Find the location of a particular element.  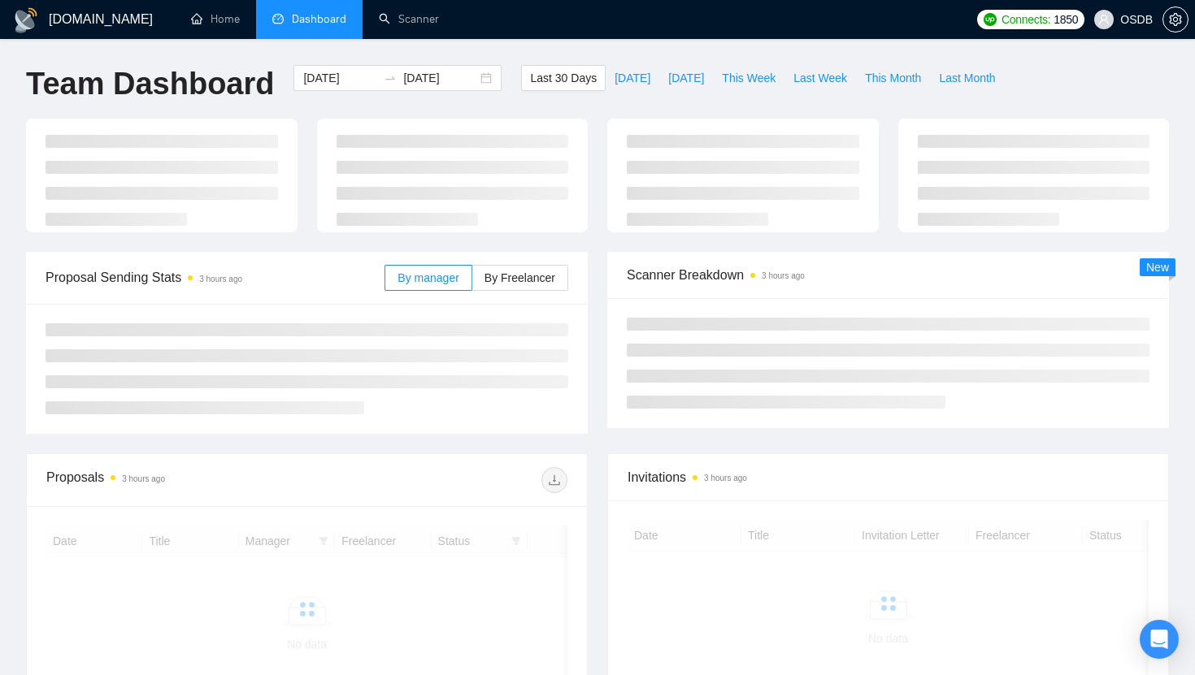

span: This Month is located at coordinates (892, 78).